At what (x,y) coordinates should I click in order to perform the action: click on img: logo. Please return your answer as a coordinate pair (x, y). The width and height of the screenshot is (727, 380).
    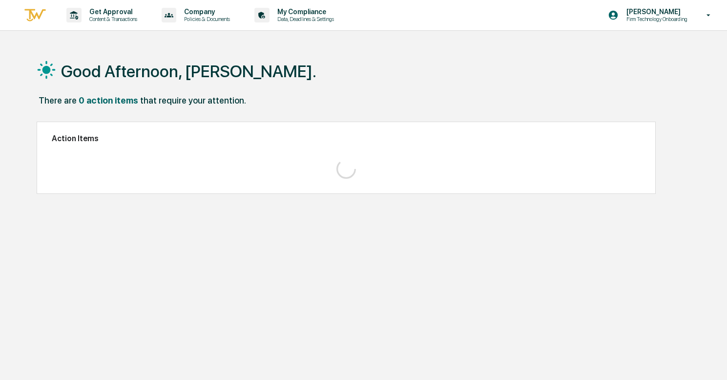
    Looking at the image, I should click on (35, 15).